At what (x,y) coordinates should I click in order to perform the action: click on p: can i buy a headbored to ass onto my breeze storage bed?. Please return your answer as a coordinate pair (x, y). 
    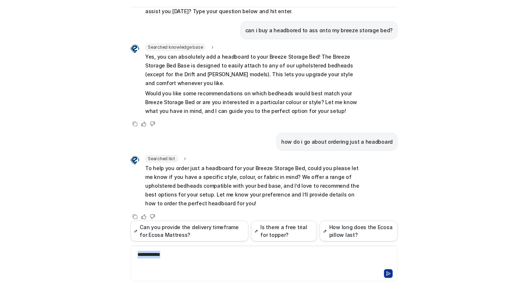
    Looking at the image, I should click on (319, 30).